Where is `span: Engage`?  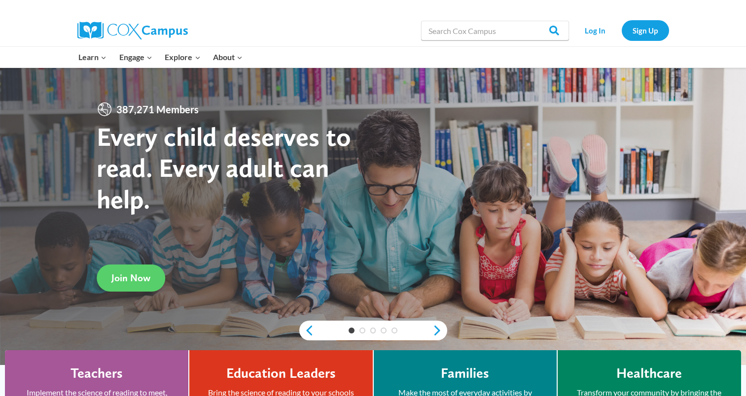
span: Engage is located at coordinates (136, 57).